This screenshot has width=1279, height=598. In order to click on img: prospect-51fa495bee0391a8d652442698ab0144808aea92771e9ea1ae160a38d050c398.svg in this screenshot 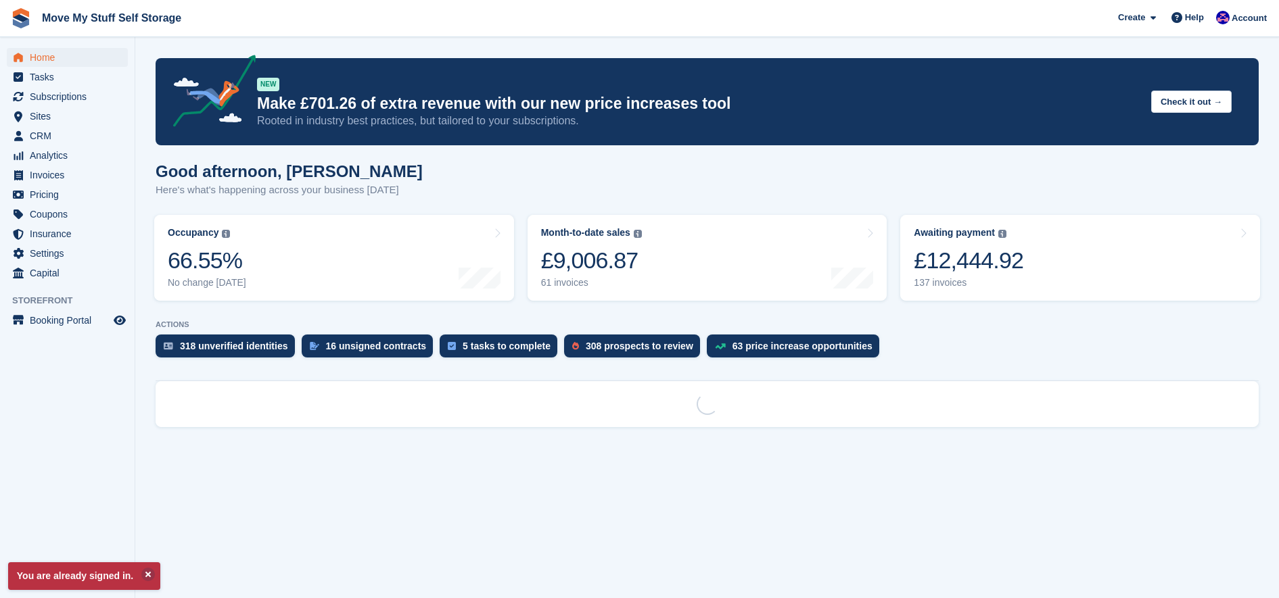, I will do `click(576, 346)`.